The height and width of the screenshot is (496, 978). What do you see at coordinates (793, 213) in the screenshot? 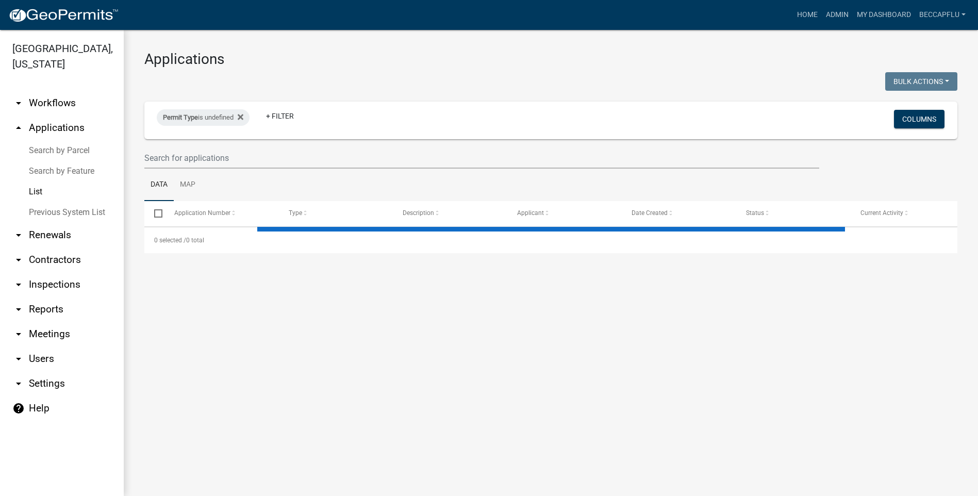
I see `datatable-header-cell: Status` at bounding box center [793, 213].